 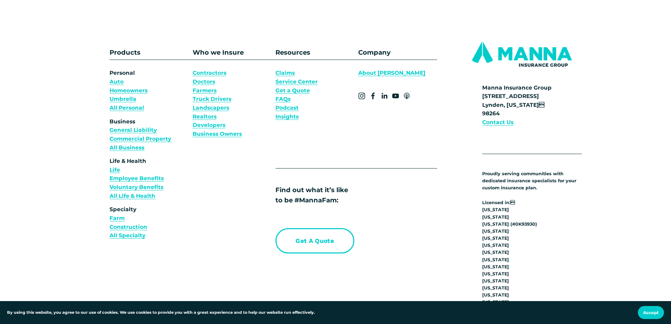 What do you see at coordinates (285, 73) in the screenshot?
I see `a: Claims` at bounding box center [285, 73].